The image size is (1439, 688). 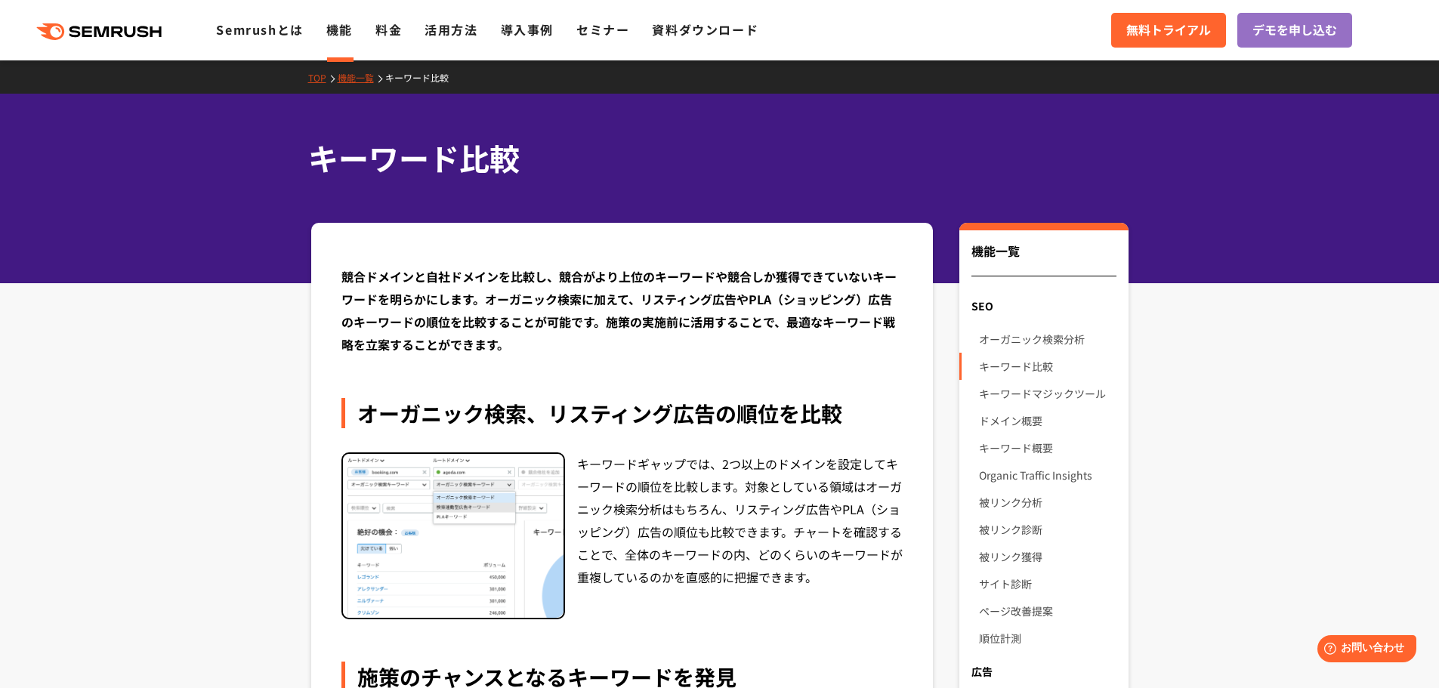 What do you see at coordinates (1047, 394) in the screenshot?
I see `a: キーワードマジックツール` at bounding box center [1047, 394].